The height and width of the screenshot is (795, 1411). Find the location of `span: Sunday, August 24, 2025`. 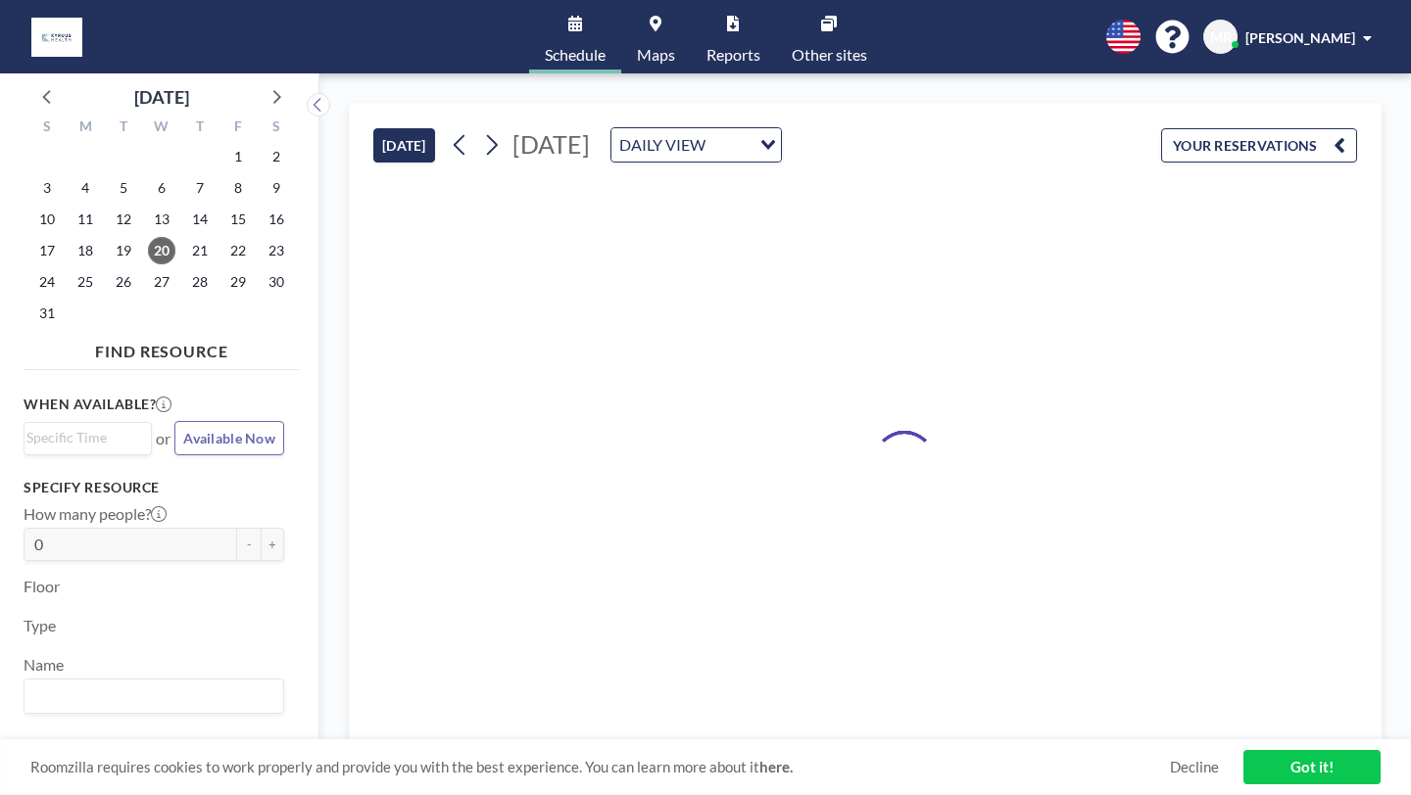

span: Sunday, August 24, 2025 is located at coordinates (47, 282).